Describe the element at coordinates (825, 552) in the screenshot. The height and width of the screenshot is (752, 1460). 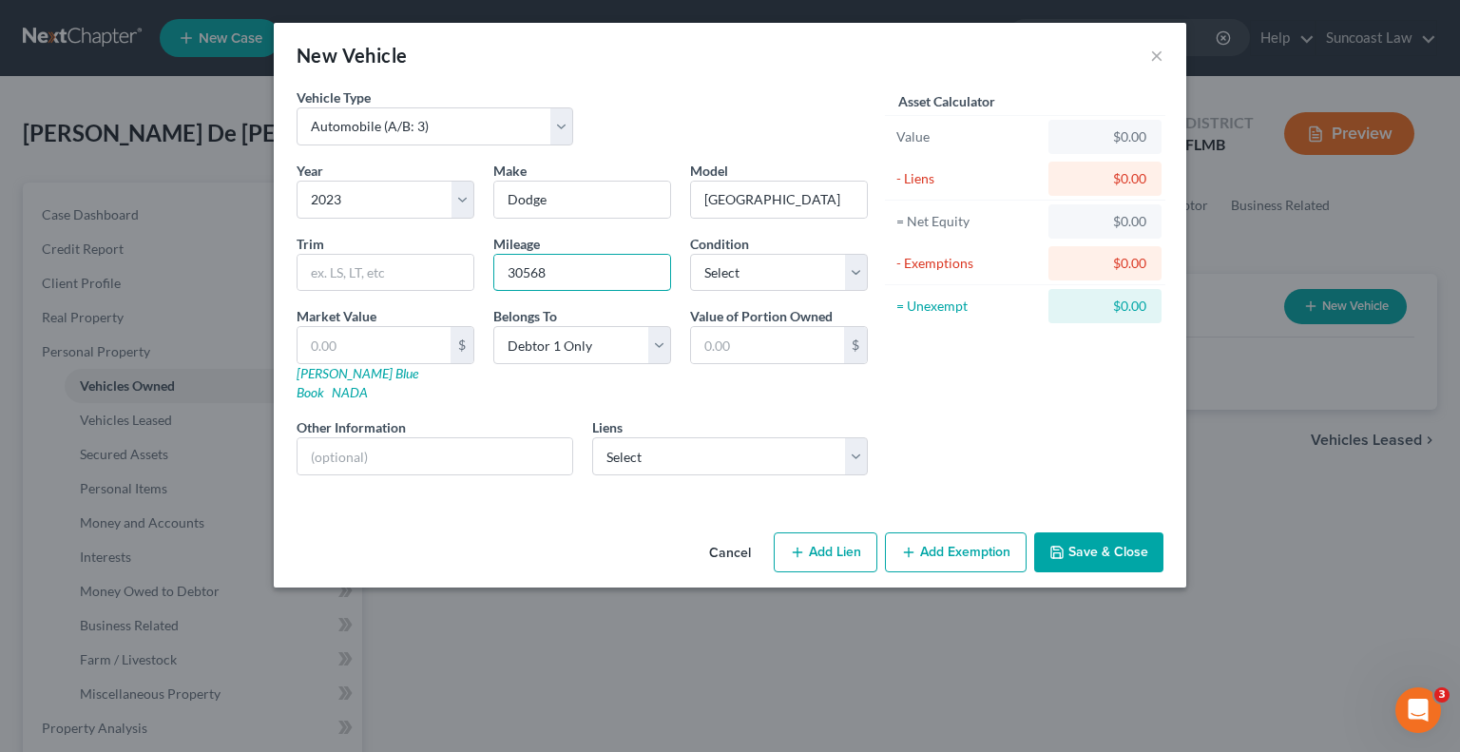
I see `button: Add Lien` at that location.